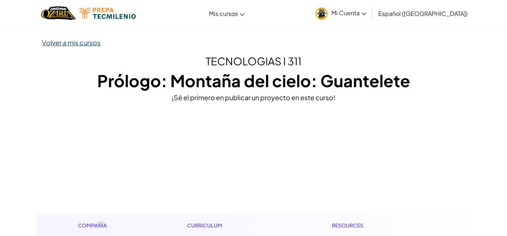  Describe the element at coordinates (71, 42) in the screenshot. I see `a: Volver a mis cursos` at that location.